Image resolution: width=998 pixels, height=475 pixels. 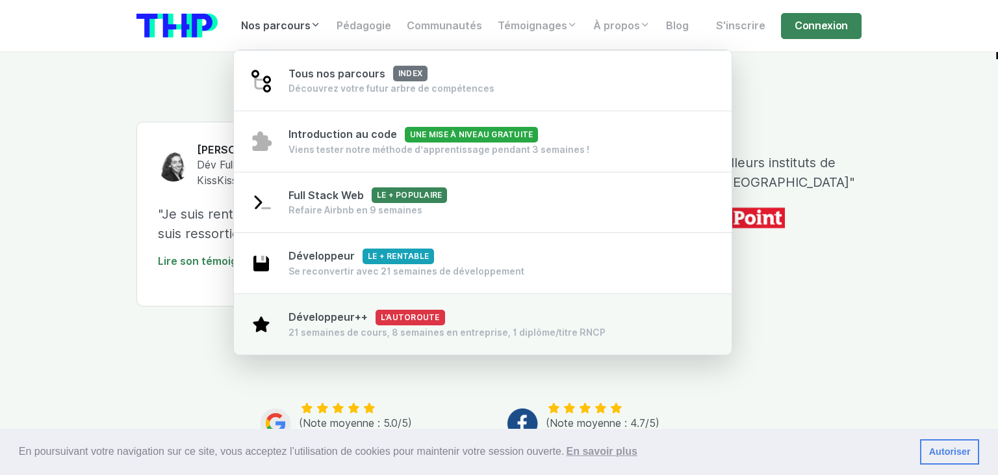 What do you see at coordinates (677, 26) in the screenshot?
I see `a: Blog` at bounding box center [677, 26].